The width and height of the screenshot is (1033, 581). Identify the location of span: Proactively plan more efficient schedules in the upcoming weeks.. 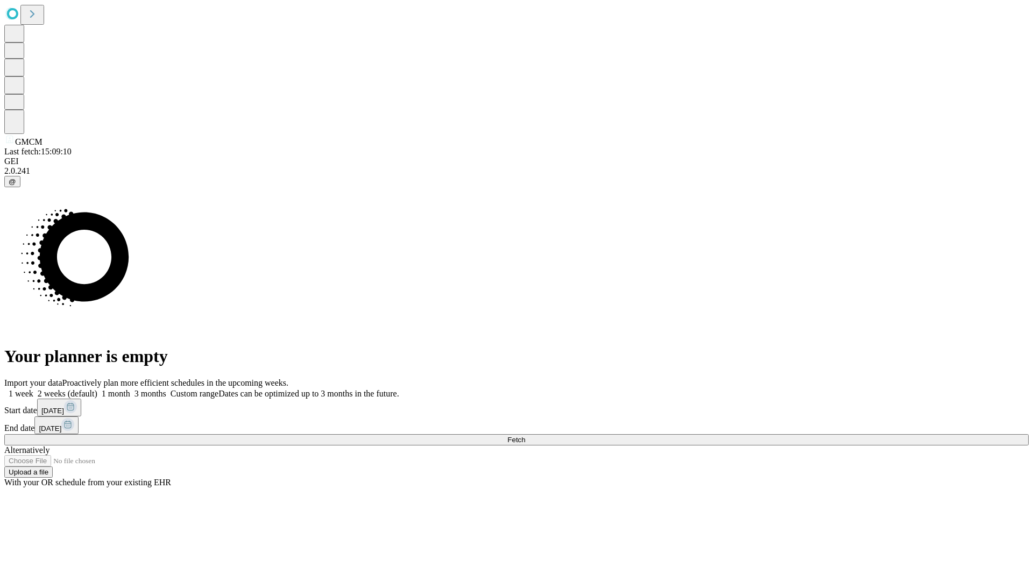
(175, 383).